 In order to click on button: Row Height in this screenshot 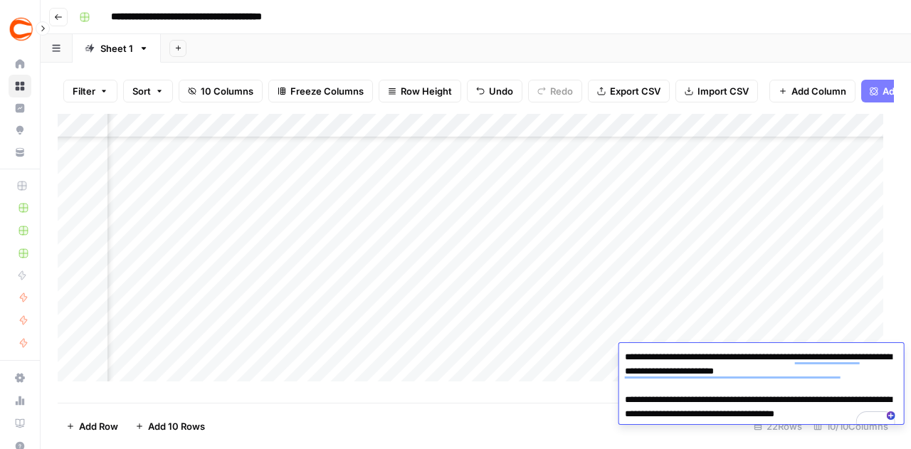, I will do `click(420, 91)`.